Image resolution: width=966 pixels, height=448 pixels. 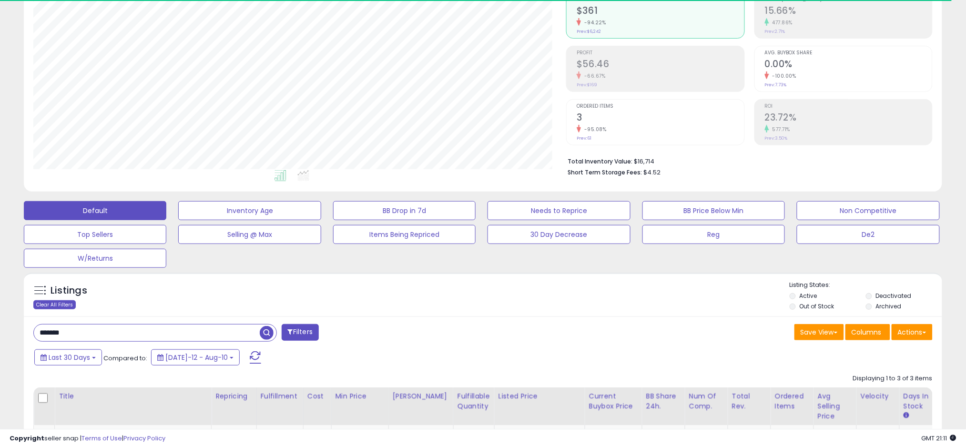 What do you see at coordinates (868, 235) in the screenshot?
I see `button: De2` at bounding box center [868, 235].